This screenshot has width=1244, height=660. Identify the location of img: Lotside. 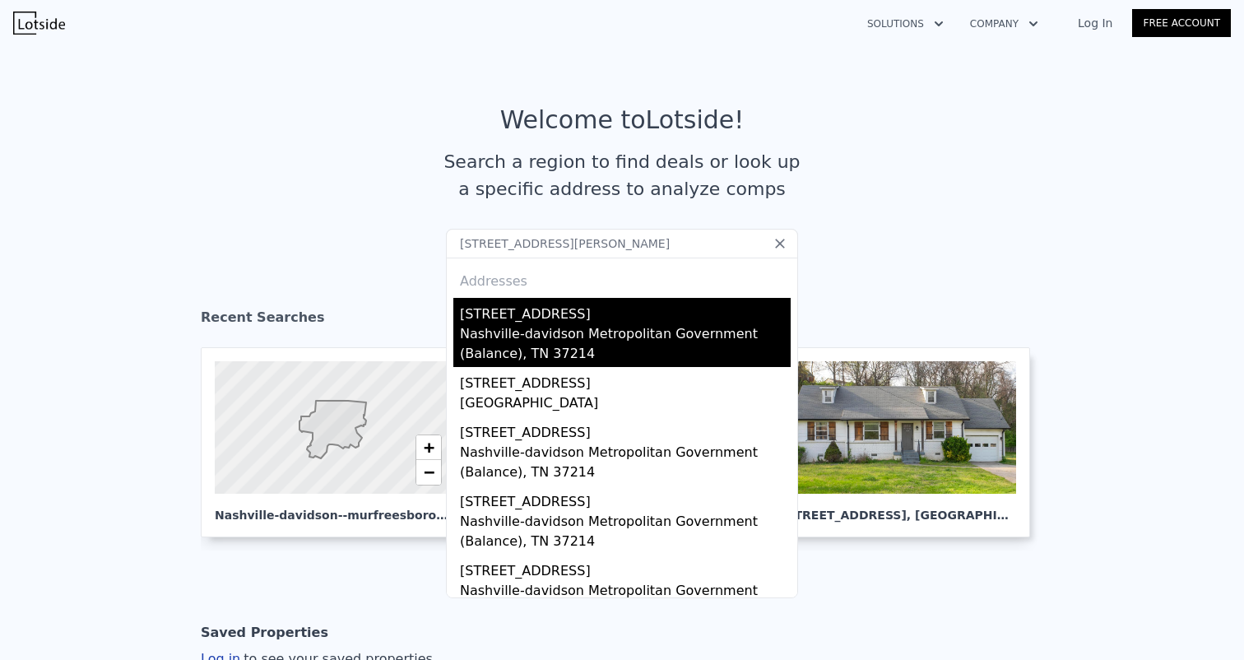
(39, 23).